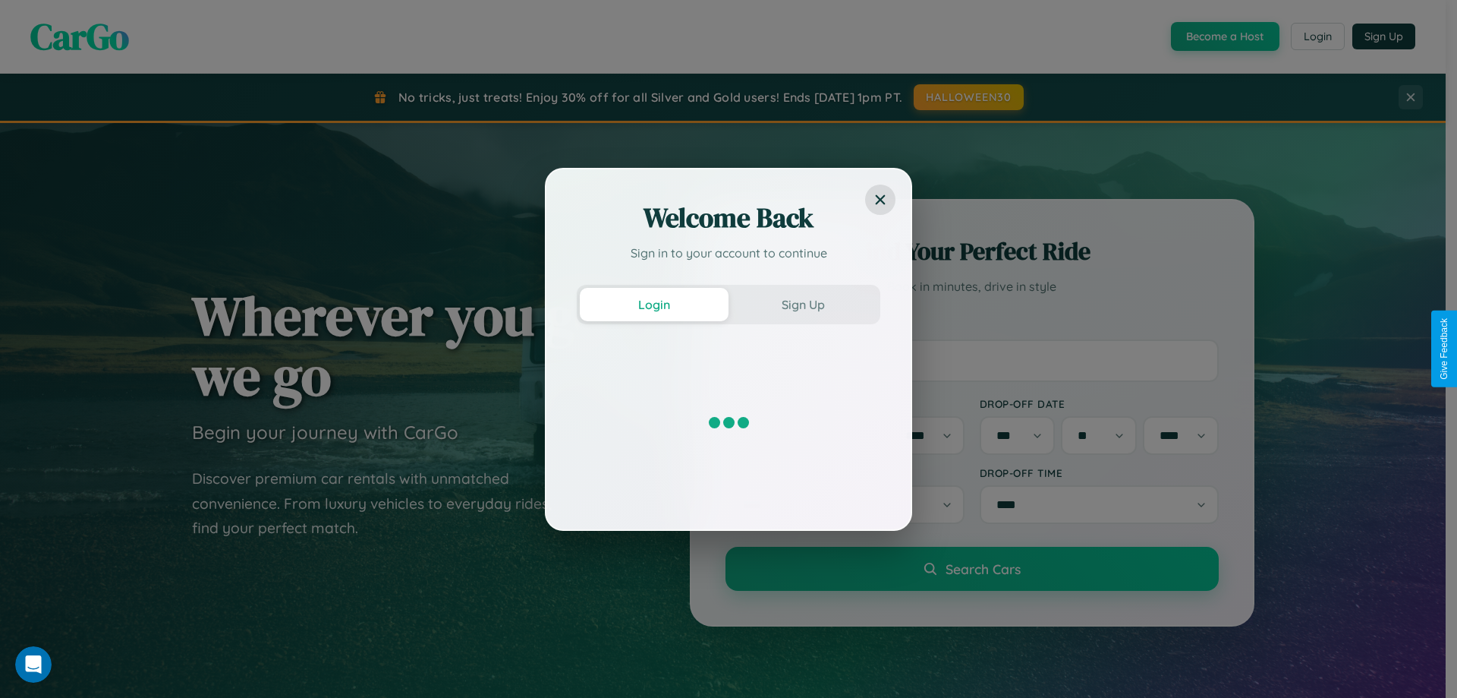 The height and width of the screenshot is (698, 1457). I want to click on button: Login, so click(654, 304).